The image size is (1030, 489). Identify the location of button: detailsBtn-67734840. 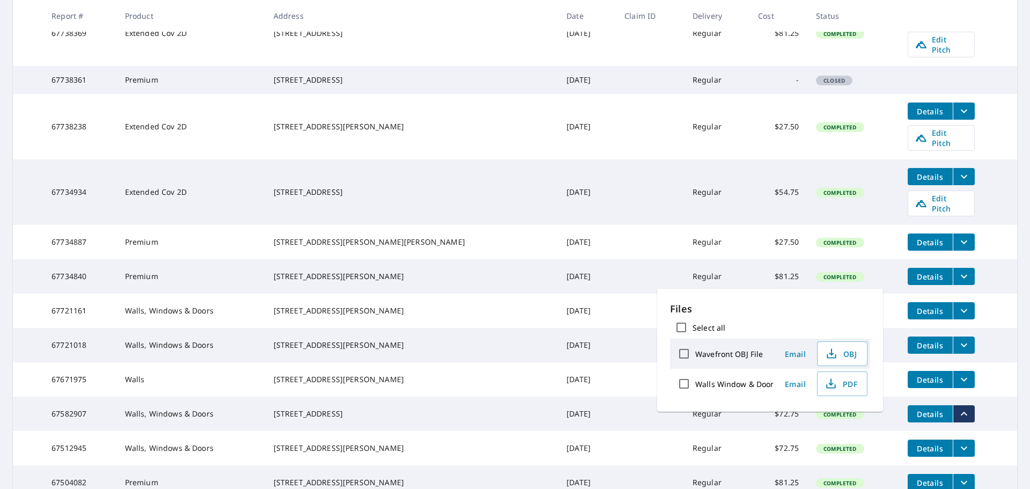
(930, 276).